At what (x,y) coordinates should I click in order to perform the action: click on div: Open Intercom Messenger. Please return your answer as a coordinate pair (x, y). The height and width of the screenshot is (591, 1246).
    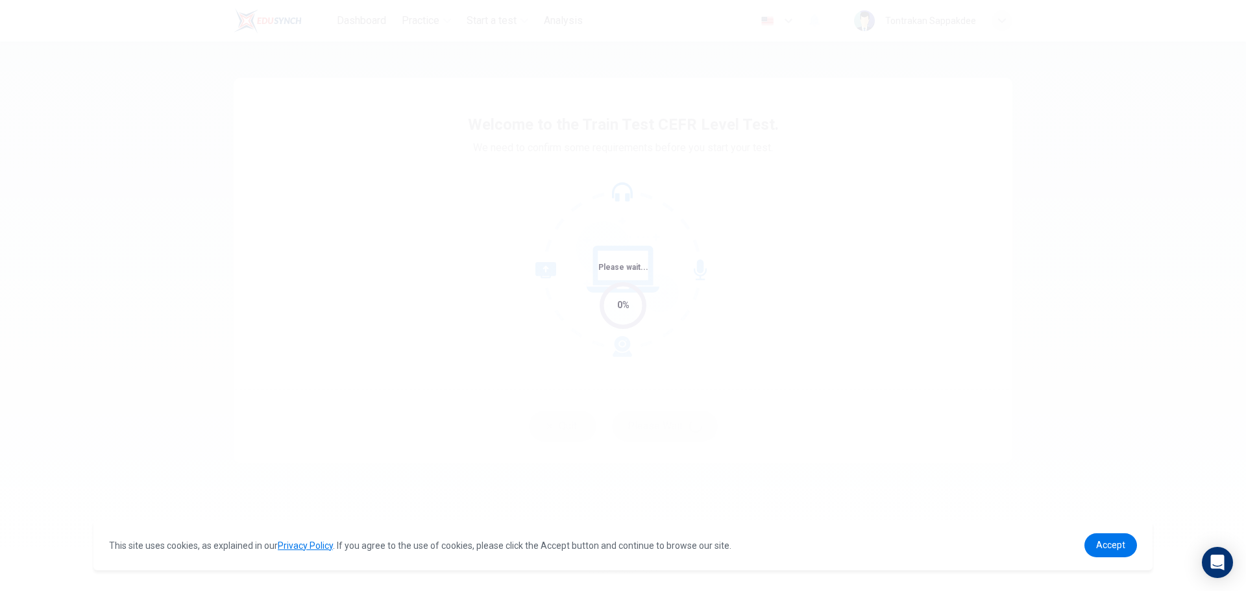
    Looking at the image, I should click on (1218, 563).